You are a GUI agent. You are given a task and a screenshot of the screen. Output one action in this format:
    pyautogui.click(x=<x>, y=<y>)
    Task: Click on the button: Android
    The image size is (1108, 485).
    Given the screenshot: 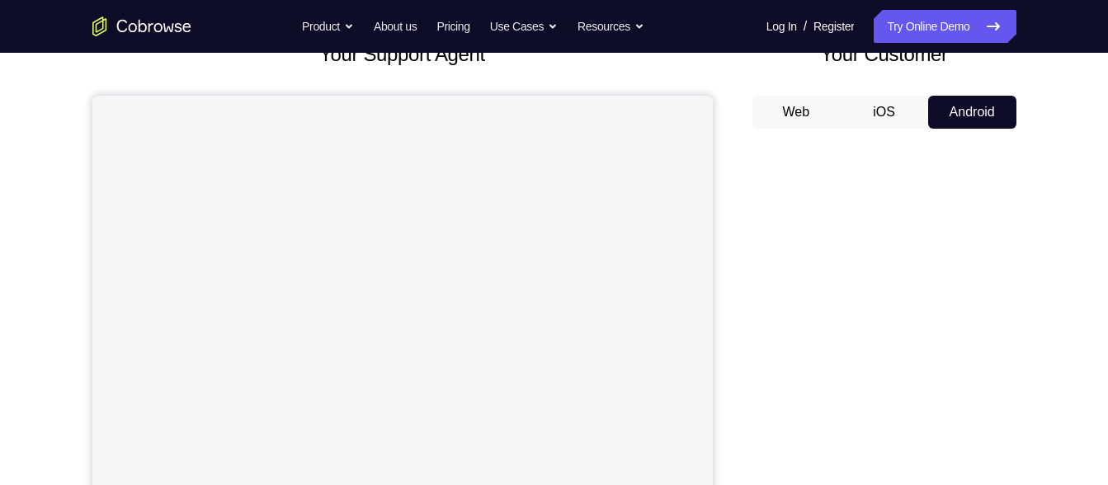 What is the action you would take?
    pyautogui.click(x=972, y=112)
    